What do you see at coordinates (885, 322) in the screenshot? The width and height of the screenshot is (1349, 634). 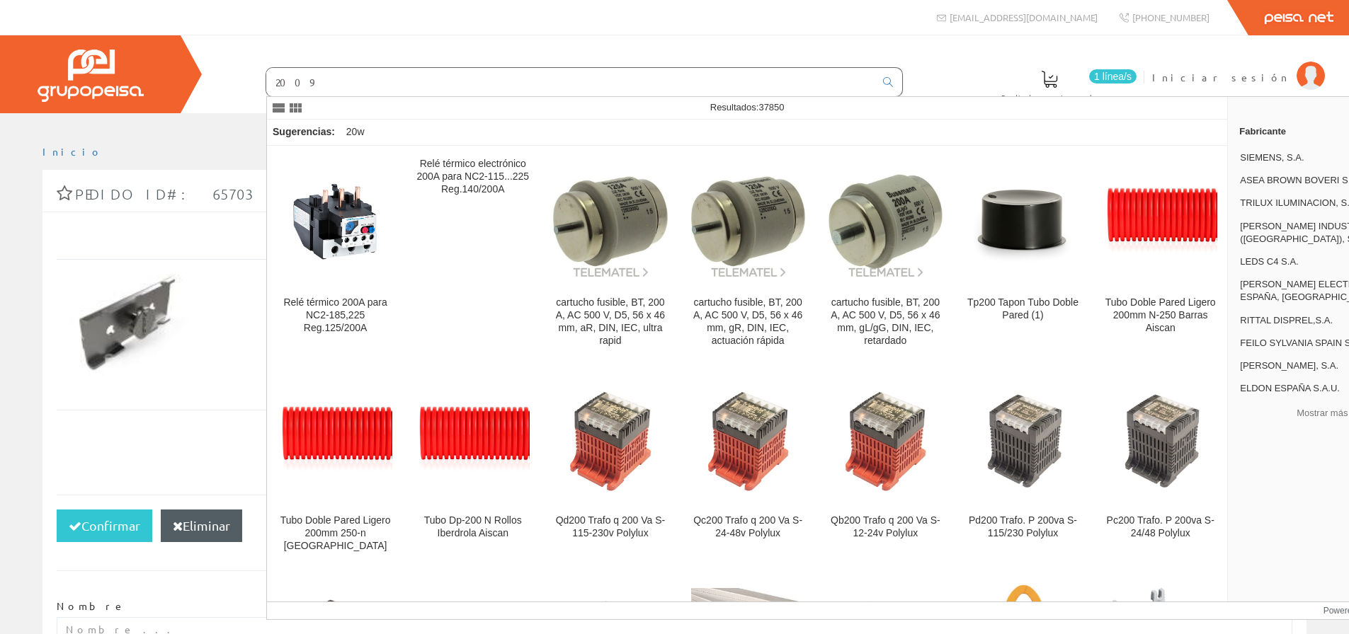 I see `div: cartucho fusible, BT, 200 A, AC 500 V, D5, 56 x 46 mm, gL/gG, DIN, IEC, retardado` at bounding box center [885, 322].